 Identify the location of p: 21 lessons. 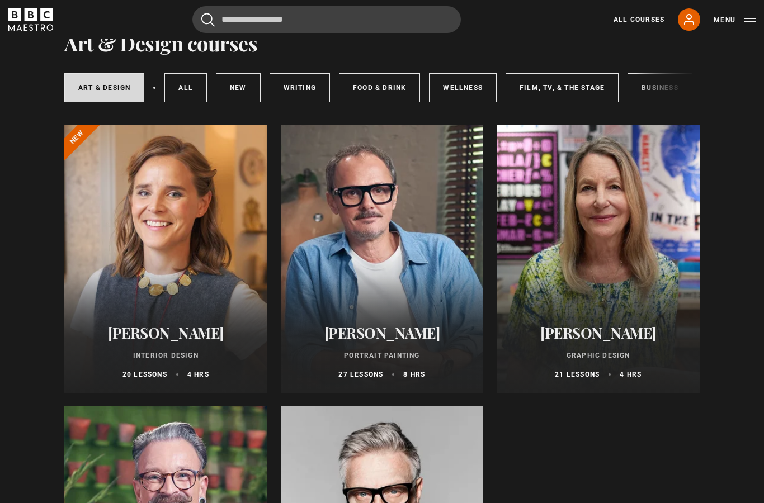
(577, 375).